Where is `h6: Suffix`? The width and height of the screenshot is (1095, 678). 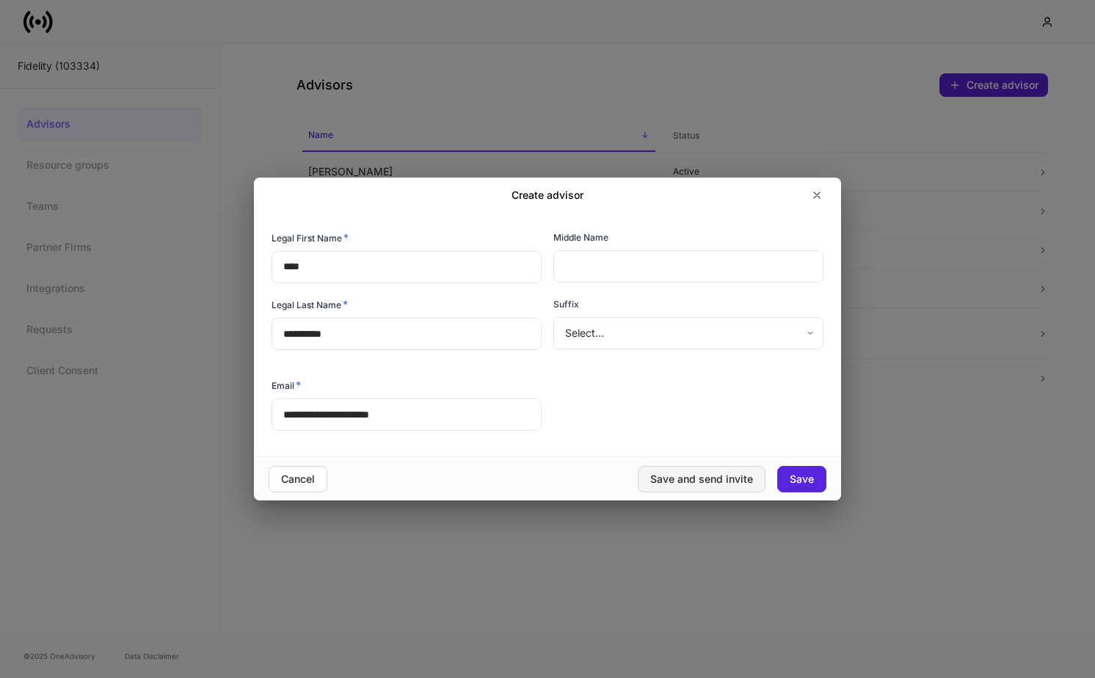 h6: Suffix is located at coordinates (566, 304).